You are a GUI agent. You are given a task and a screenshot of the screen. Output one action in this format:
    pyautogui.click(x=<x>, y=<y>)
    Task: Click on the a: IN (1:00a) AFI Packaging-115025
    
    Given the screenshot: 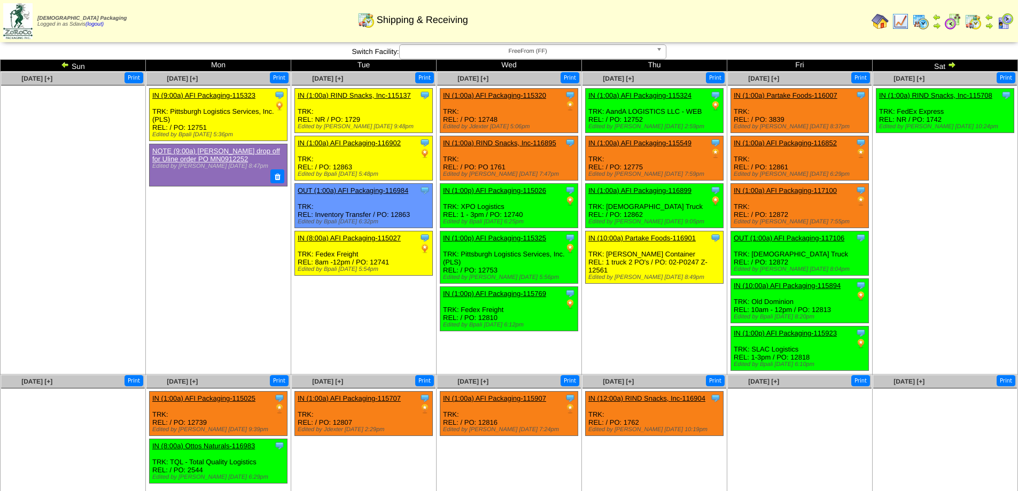 What is the action you would take?
    pyautogui.click(x=204, y=398)
    